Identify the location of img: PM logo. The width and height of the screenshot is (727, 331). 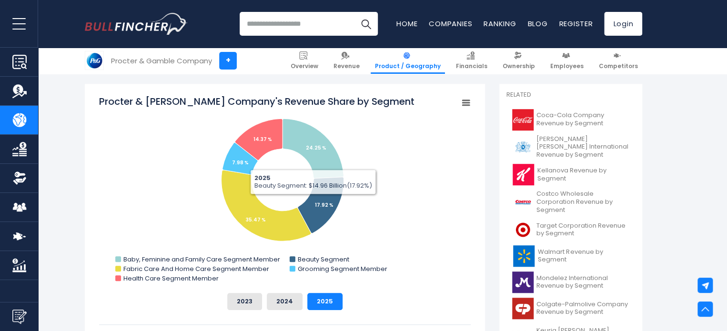
(522, 147).